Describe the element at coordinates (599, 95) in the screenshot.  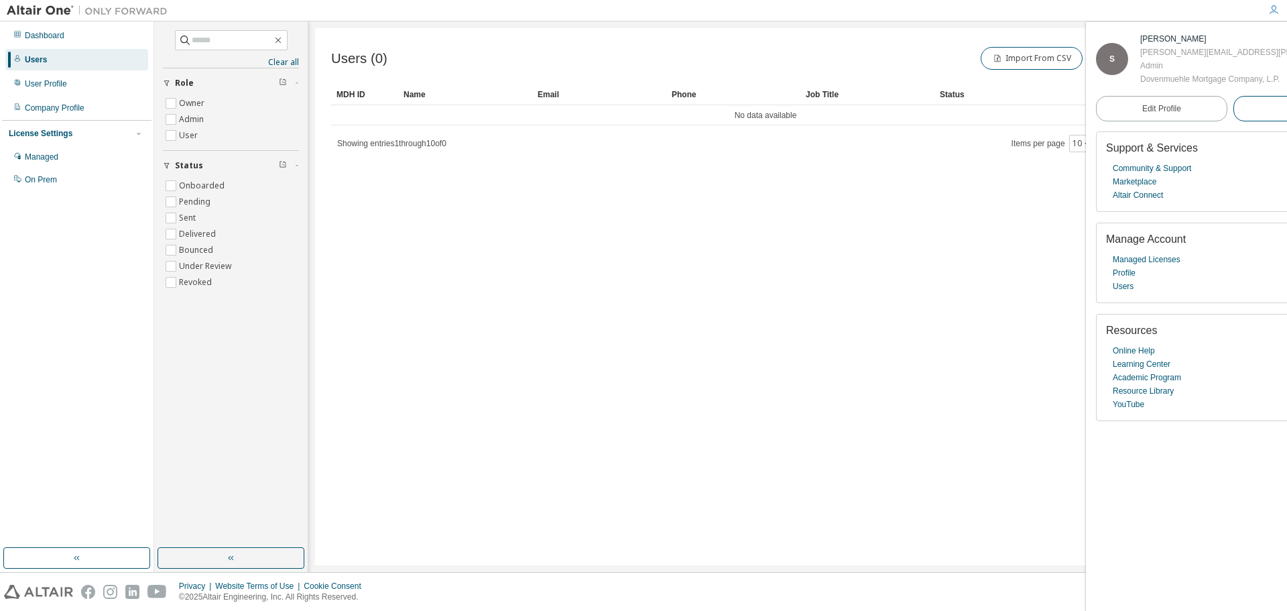
I see `div: Email` at that location.